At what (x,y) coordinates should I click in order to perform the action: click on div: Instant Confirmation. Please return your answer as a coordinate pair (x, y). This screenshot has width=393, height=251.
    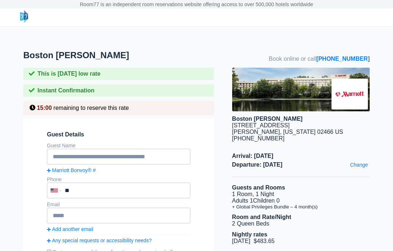
    Looking at the image, I should click on (119, 91).